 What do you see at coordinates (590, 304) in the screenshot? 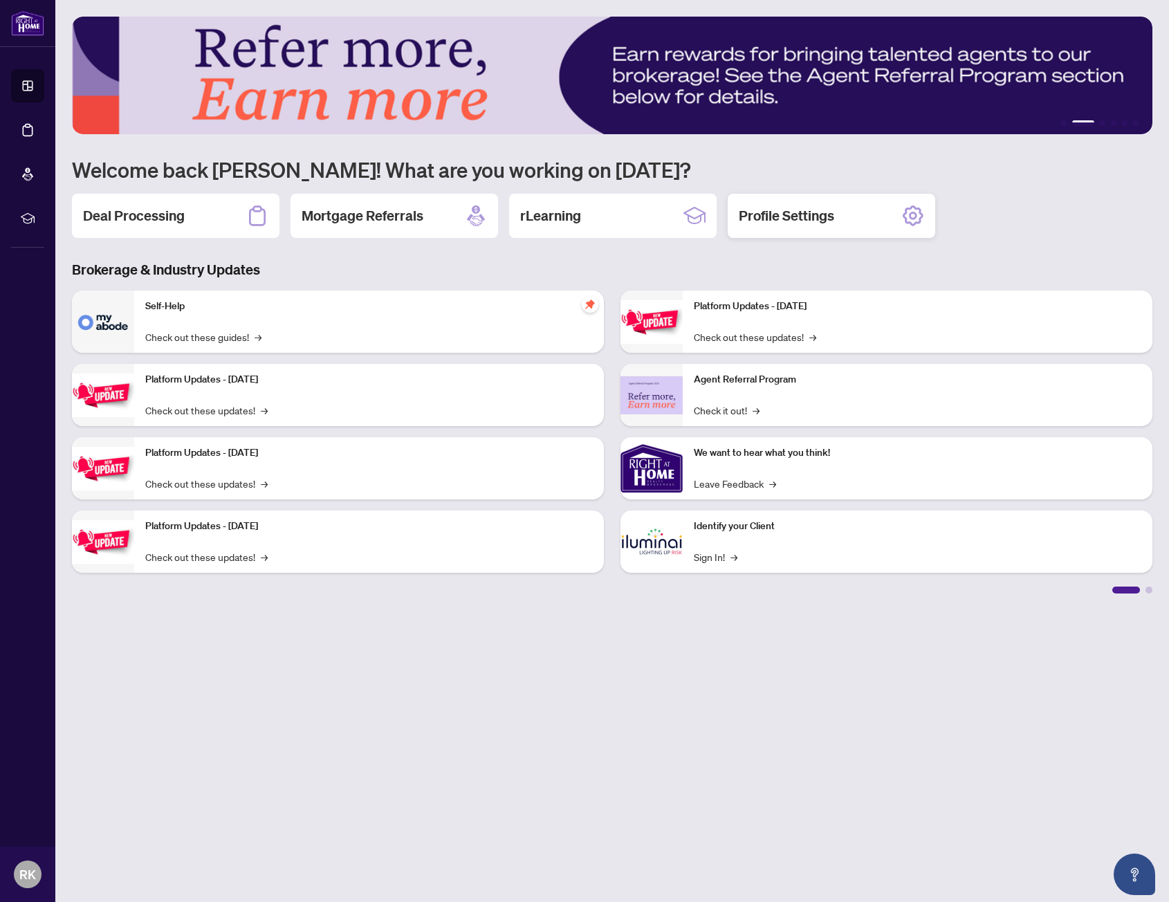
I see `span: pushpin` at bounding box center [590, 304].